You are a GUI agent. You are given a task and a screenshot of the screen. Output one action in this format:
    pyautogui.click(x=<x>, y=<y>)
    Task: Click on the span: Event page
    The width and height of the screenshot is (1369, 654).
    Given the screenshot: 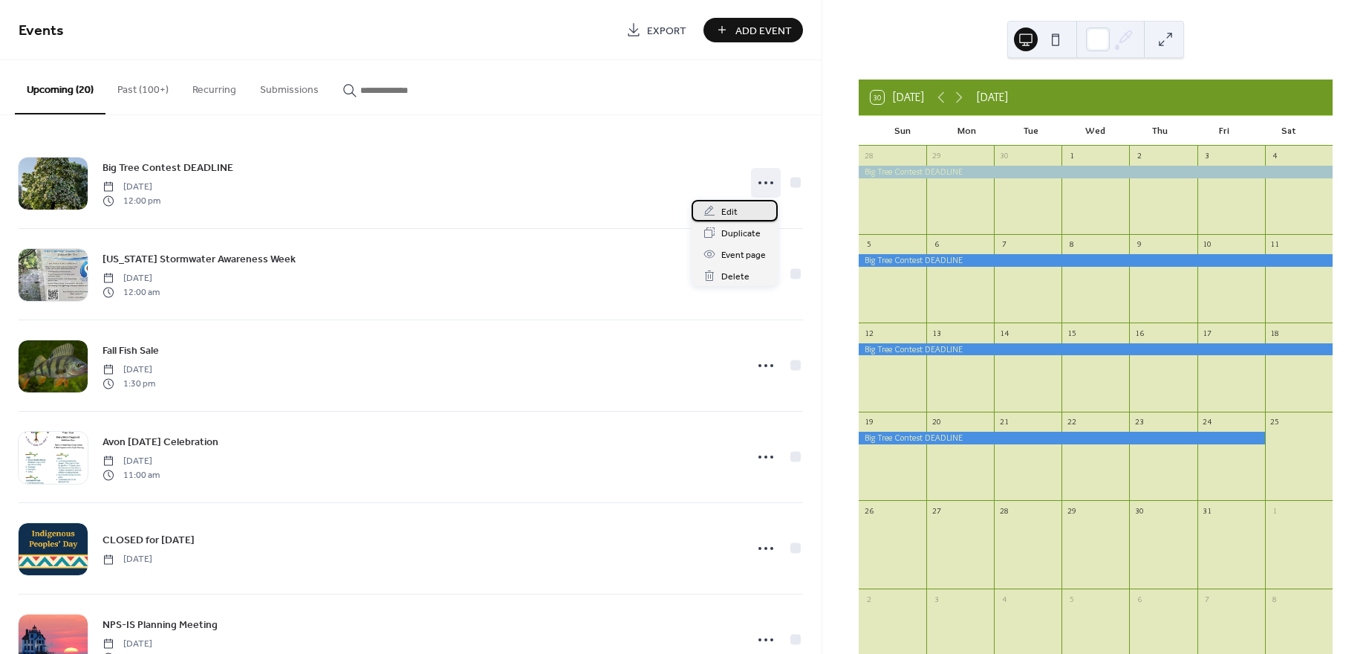 What is the action you would take?
    pyautogui.click(x=743, y=255)
    